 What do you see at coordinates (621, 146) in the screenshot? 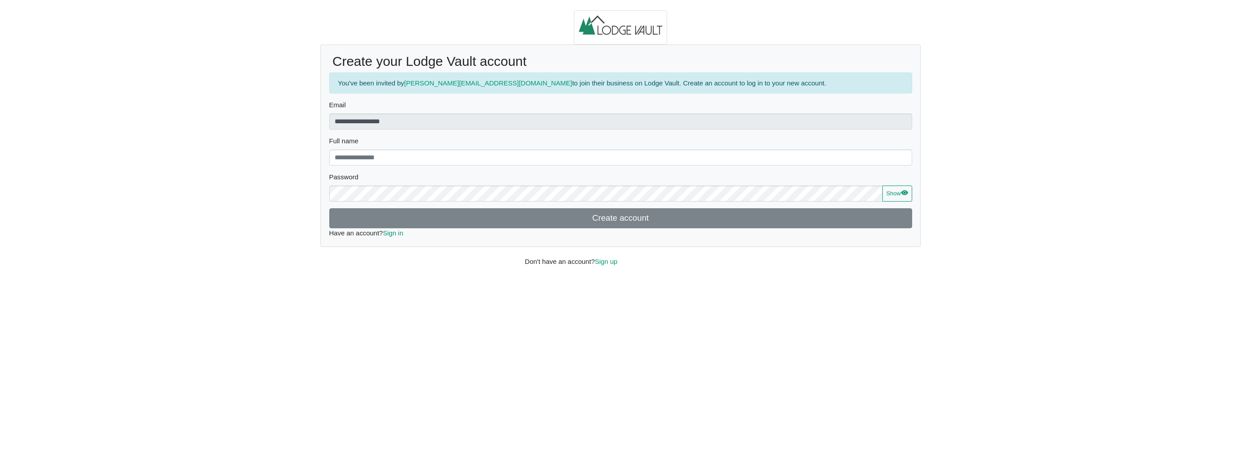
I see `div: Have an account?` at bounding box center [621, 146].